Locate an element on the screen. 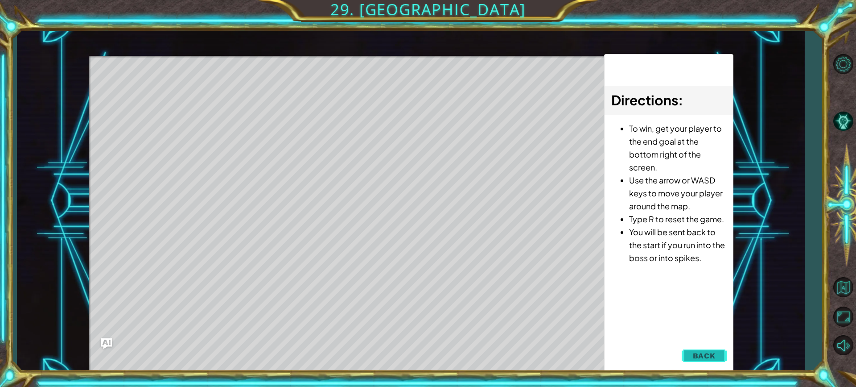 The width and height of the screenshot is (856, 387). li: To win, get your player to the end goal at the bottom right of the screen. is located at coordinates (677, 148).